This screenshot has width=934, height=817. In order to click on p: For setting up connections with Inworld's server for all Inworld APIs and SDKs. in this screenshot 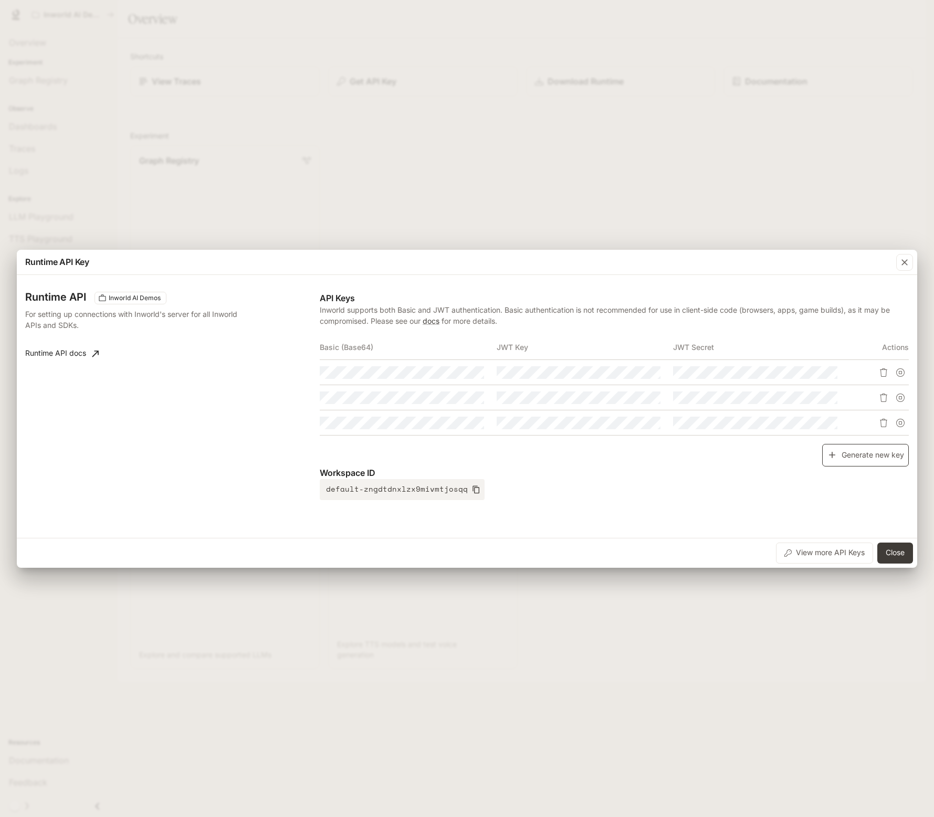, I will do `click(132, 320)`.